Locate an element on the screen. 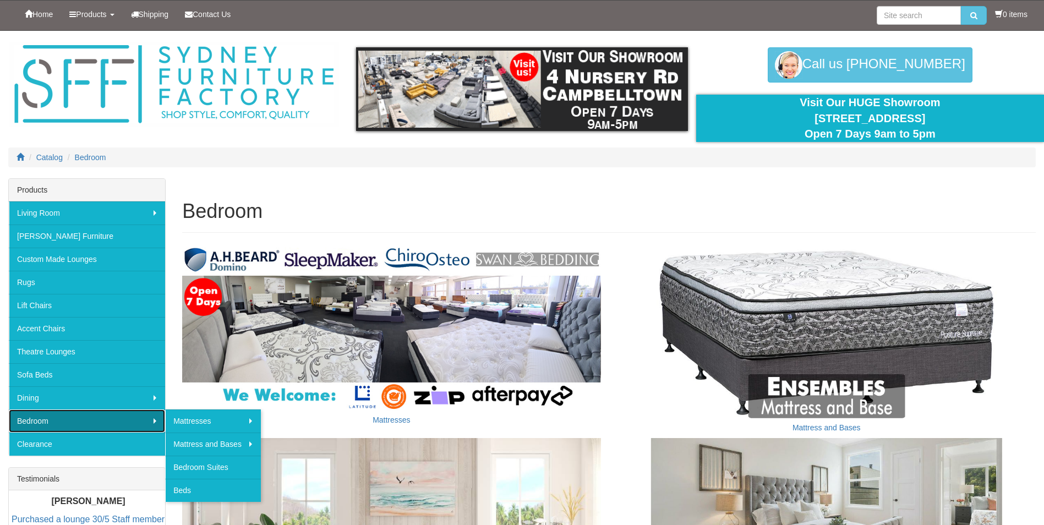 This screenshot has width=1044, height=525. input: Site search is located at coordinates (918, 15).